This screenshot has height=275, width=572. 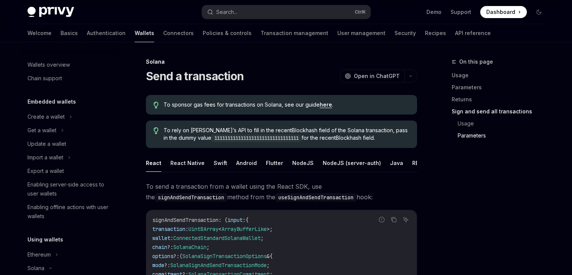 I want to click on div: Search..., so click(x=227, y=12).